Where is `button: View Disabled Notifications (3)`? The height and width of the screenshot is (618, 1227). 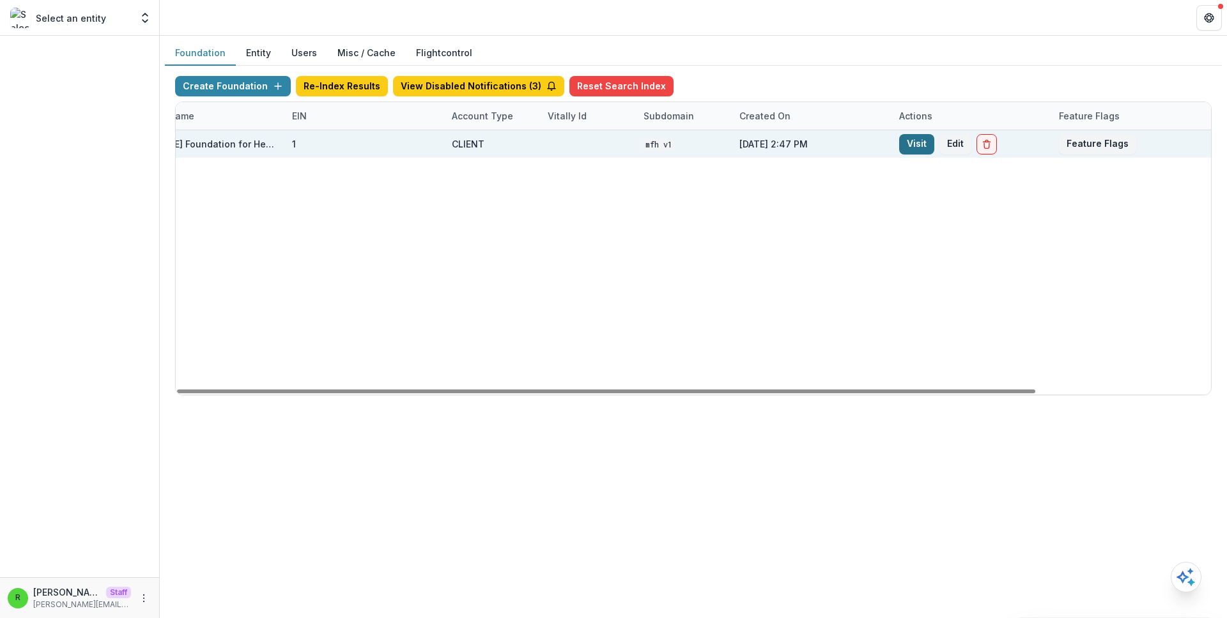
button: View Disabled Notifications (3) is located at coordinates (479, 86).